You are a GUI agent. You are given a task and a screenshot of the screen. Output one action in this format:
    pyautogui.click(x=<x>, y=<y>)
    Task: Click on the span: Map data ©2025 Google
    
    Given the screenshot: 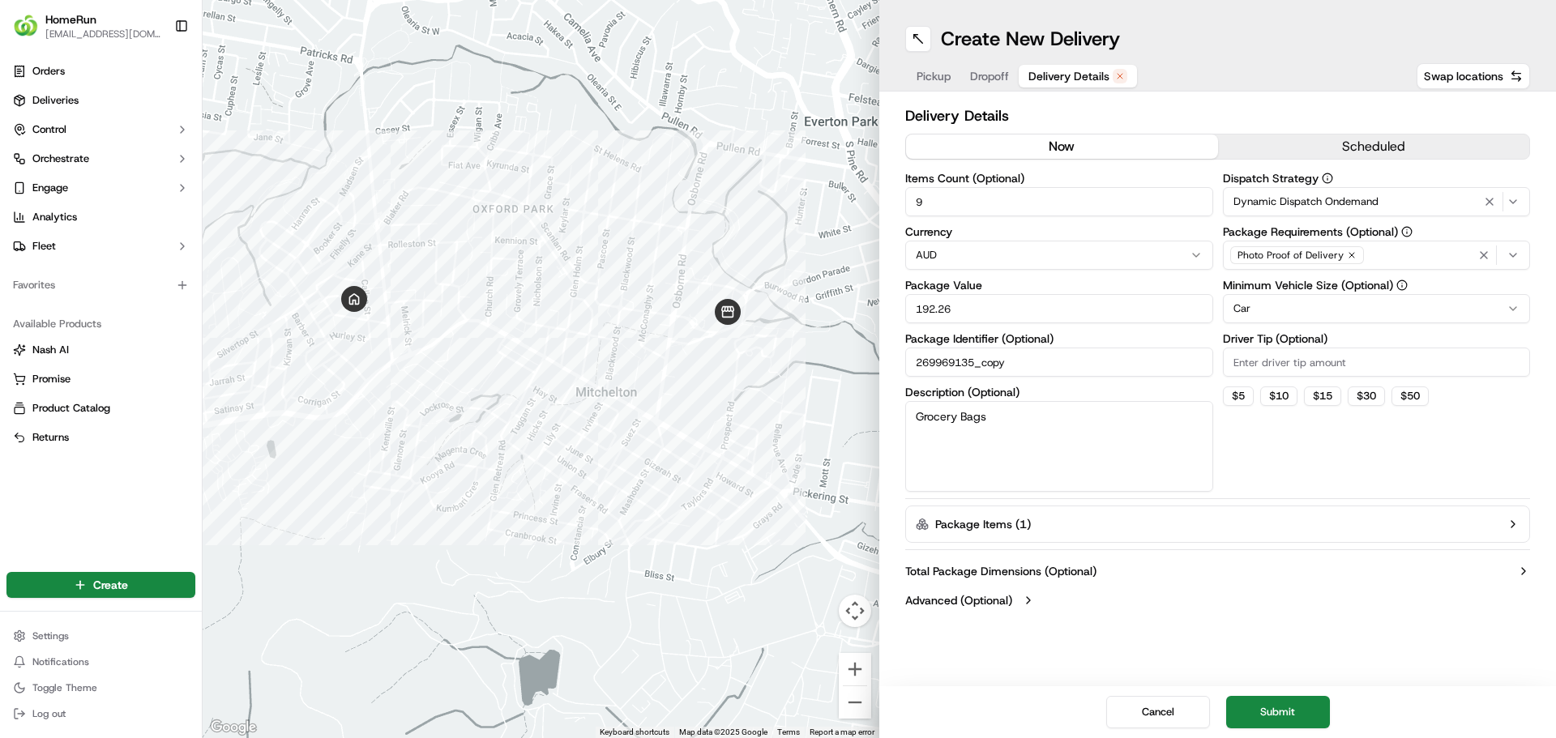 What is the action you would take?
    pyautogui.click(x=723, y=732)
    